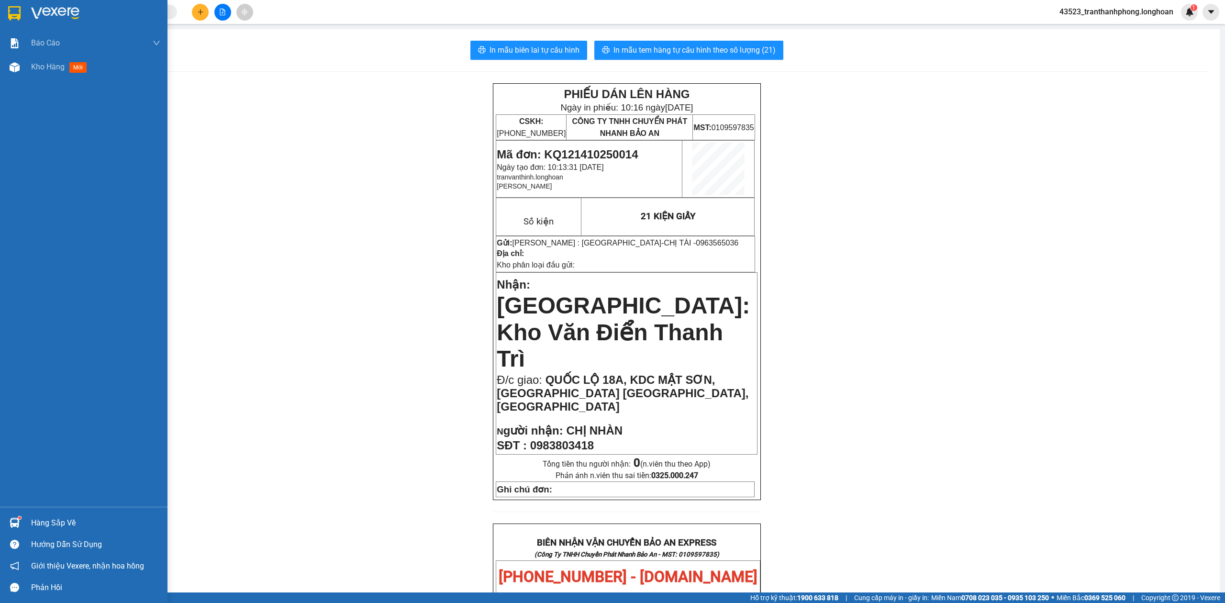 The width and height of the screenshot is (1225, 603). What do you see at coordinates (530, 177) in the screenshot?
I see `span: tranvanthinh.longhoan` at bounding box center [530, 177].